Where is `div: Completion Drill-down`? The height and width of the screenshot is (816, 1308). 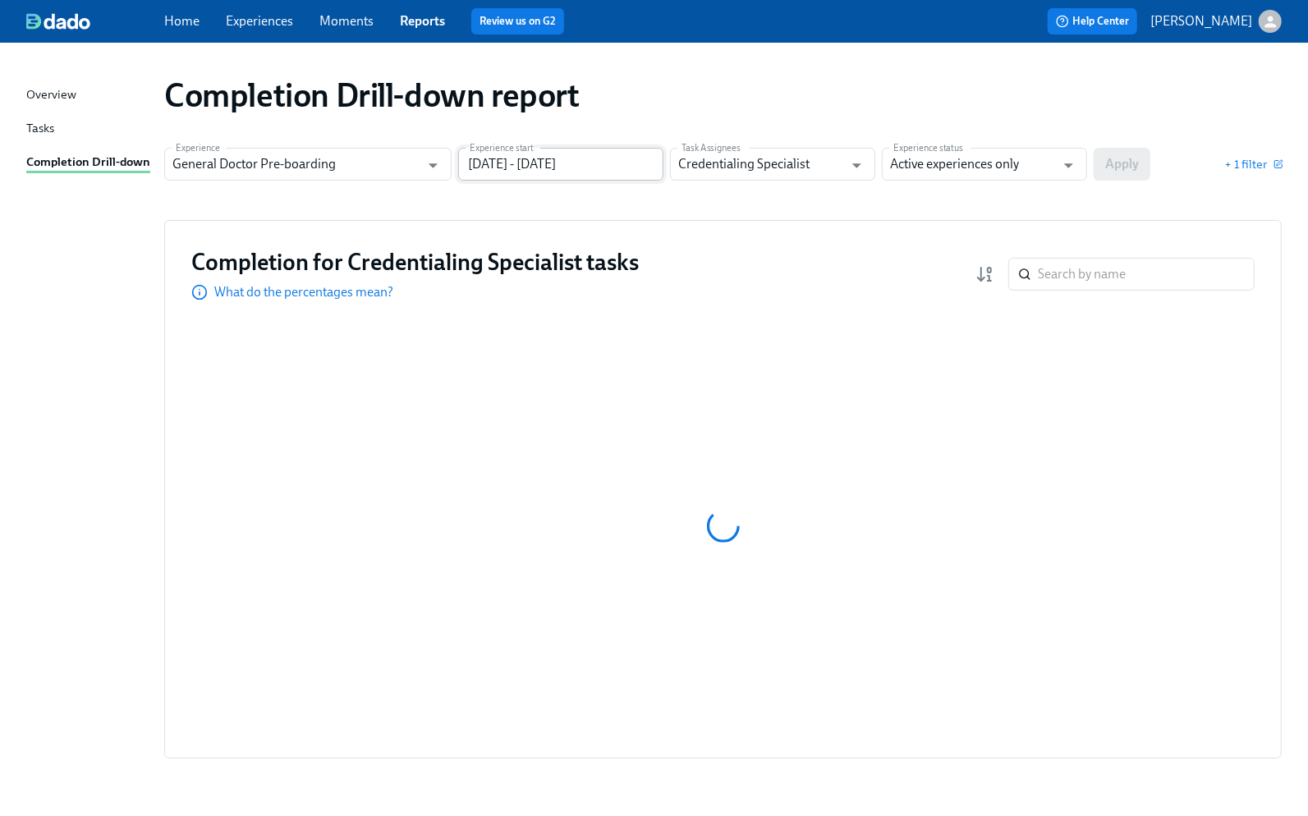 div: Completion Drill-down is located at coordinates (88, 163).